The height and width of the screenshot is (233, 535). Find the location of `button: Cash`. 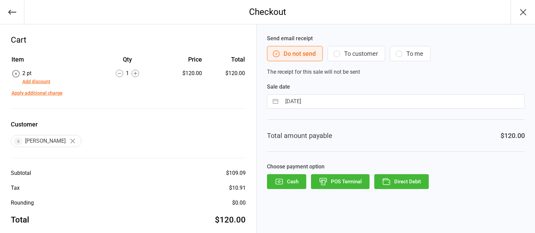

button: Cash is located at coordinates (287, 182).